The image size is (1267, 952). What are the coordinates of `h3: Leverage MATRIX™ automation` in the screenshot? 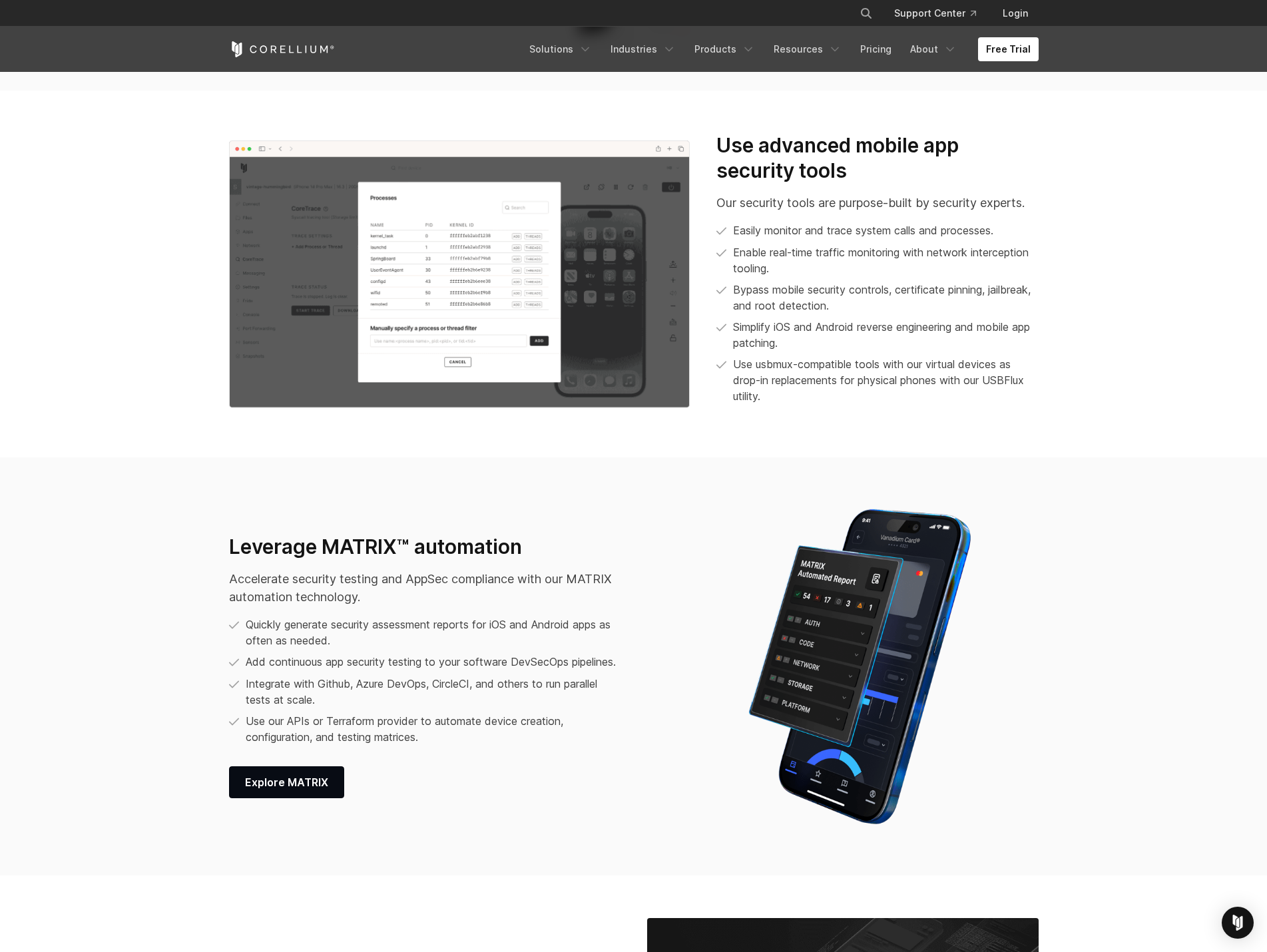 It's located at (427, 547).